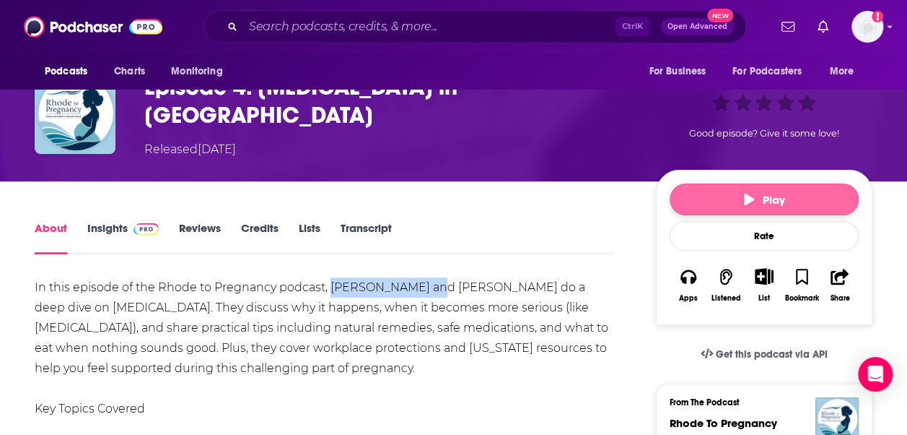  What do you see at coordinates (843, 71) in the screenshot?
I see `span: More` at bounding box center [843, 71].